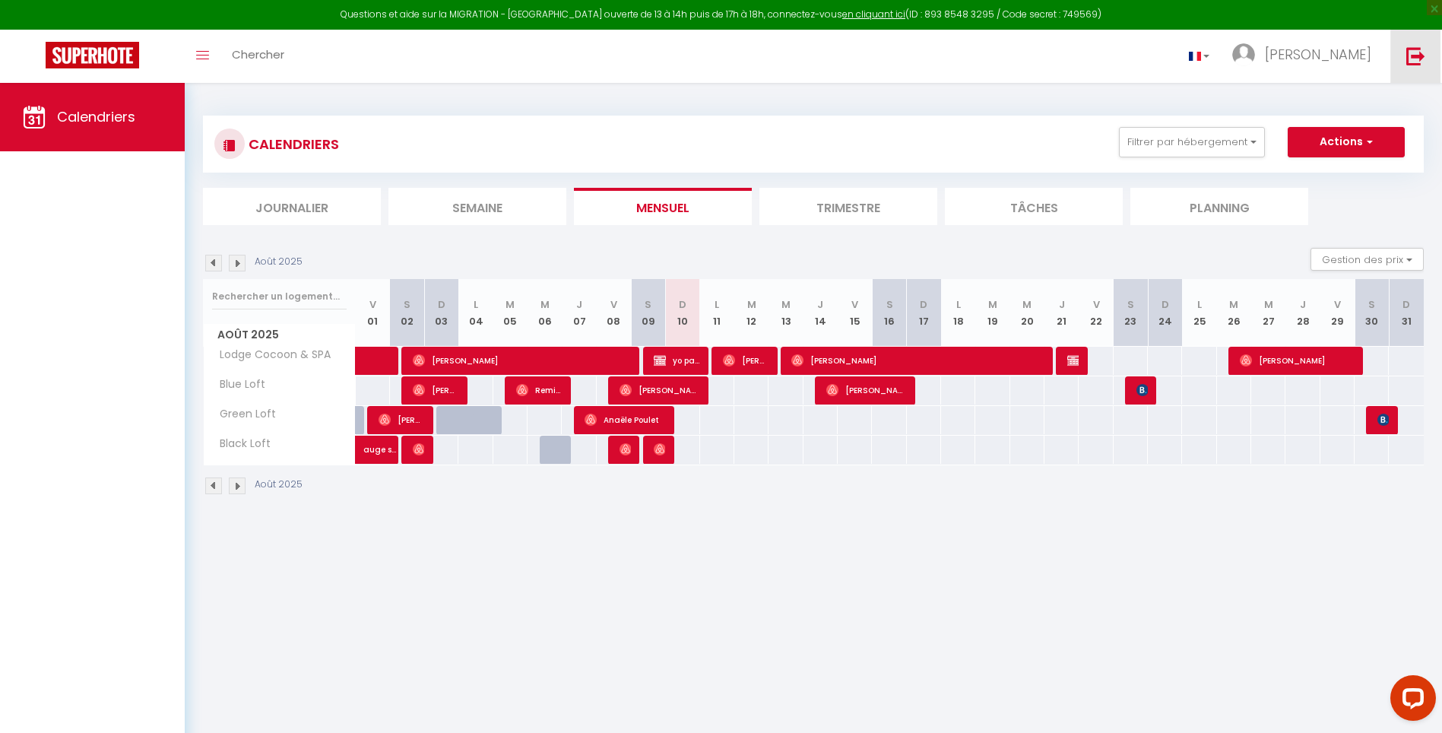 This screenshot has height=733, width=1442. I want to click on span: yo patermo, so click(677, 360).